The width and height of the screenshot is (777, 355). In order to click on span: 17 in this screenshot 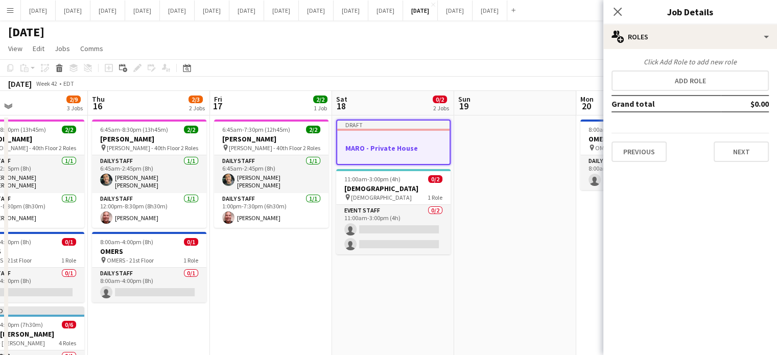, I will do `click(217, 106)`.